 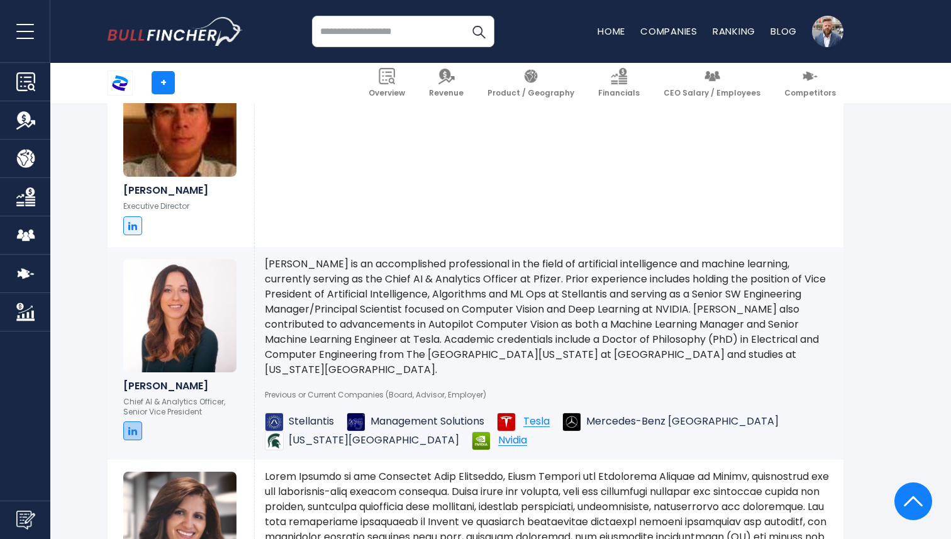 What do you see at coordinates (446, 93) in the screenshot?
I see `span: Revenue` at bounding box center [446, 93].